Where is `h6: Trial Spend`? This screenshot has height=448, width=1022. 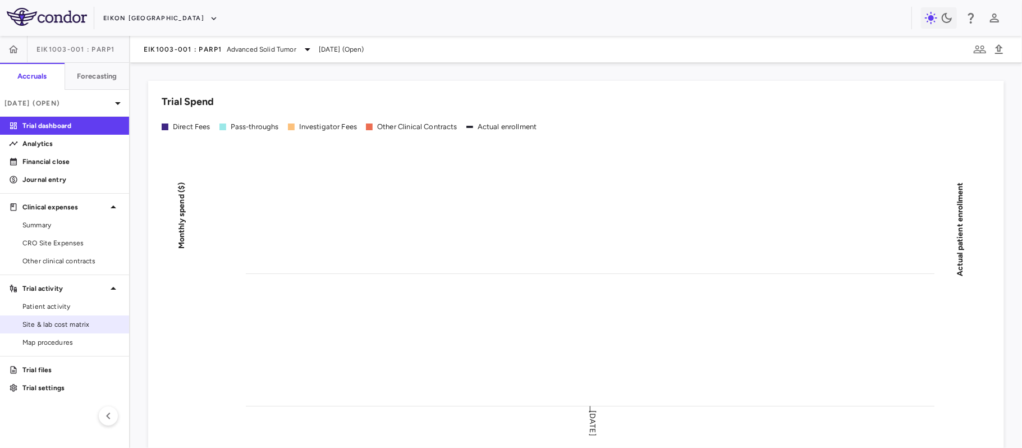
h6: Trial Spend is located at coordinates (187, 102).